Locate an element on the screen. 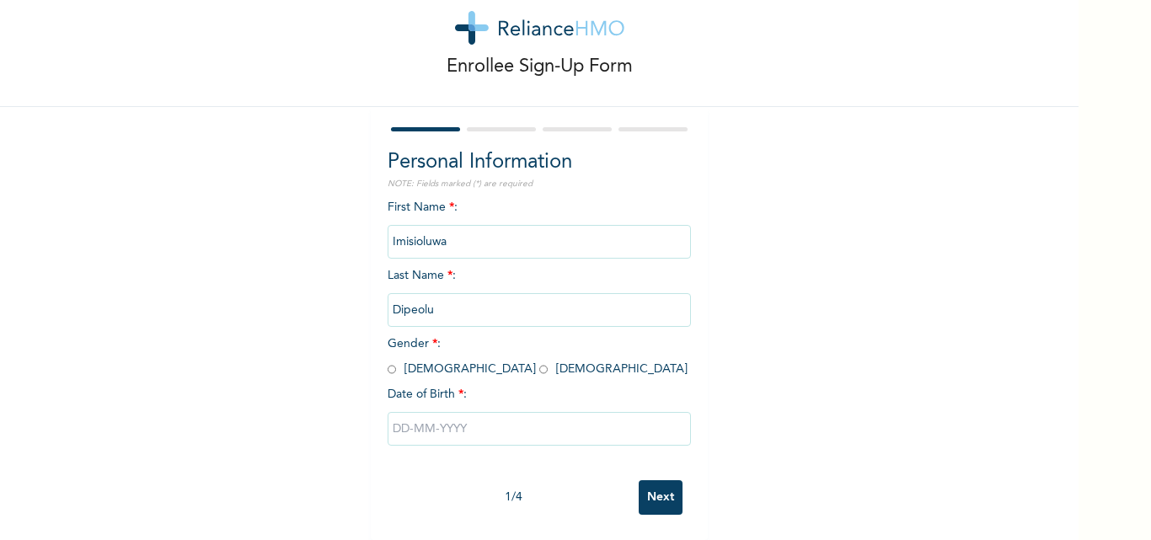 This screenshot has height=540, width=1151. span: Last Name : is located at coordinates (539, 292).